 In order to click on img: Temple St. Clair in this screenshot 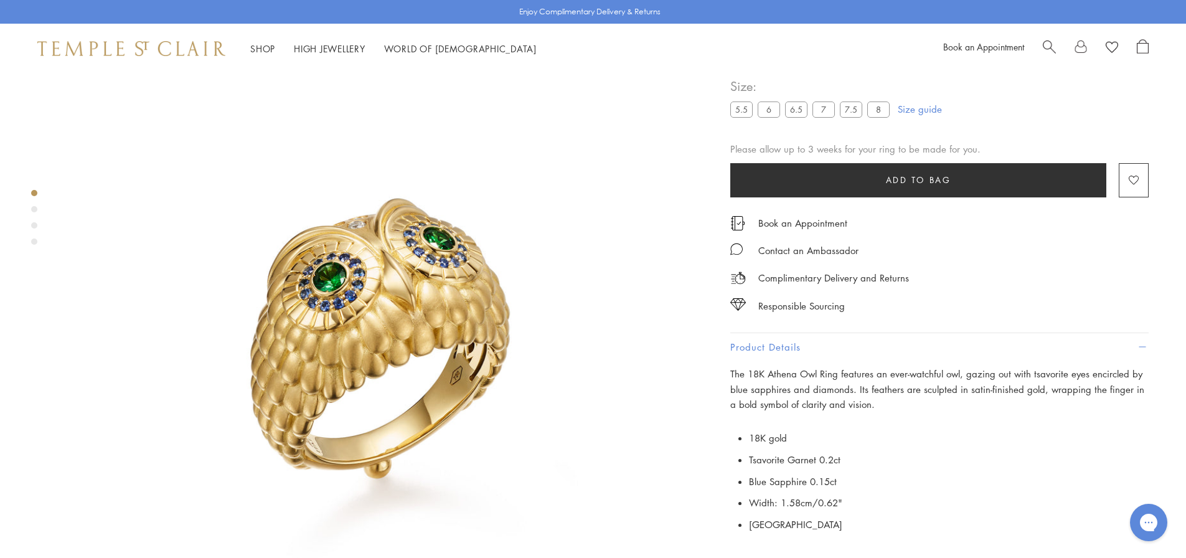, I will do `click(131, 49)`.